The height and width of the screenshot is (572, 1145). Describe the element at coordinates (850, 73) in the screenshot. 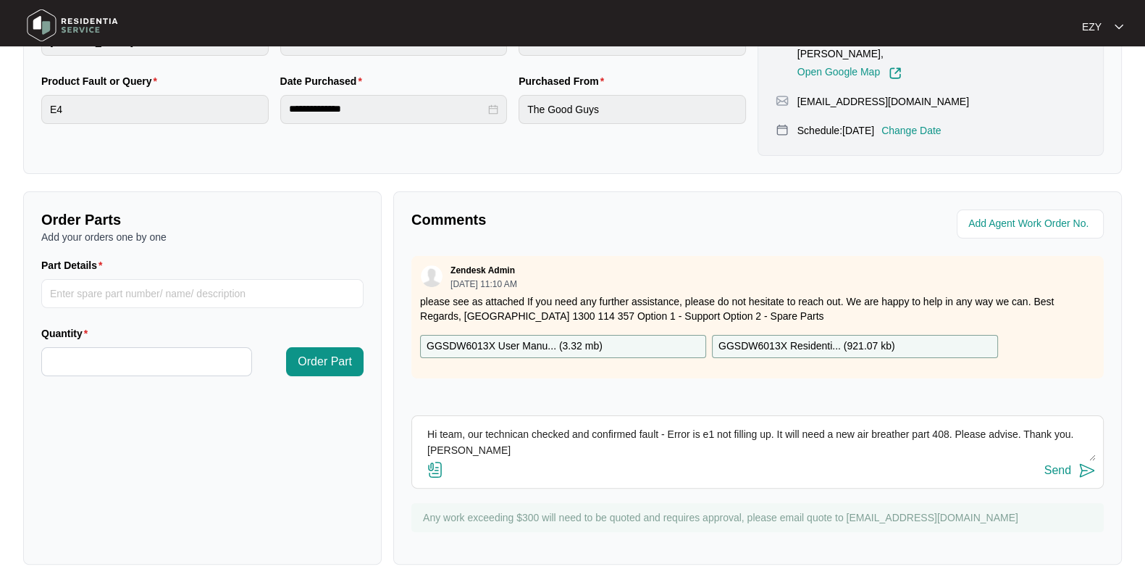

I see `a: Open Google Map` at that location.